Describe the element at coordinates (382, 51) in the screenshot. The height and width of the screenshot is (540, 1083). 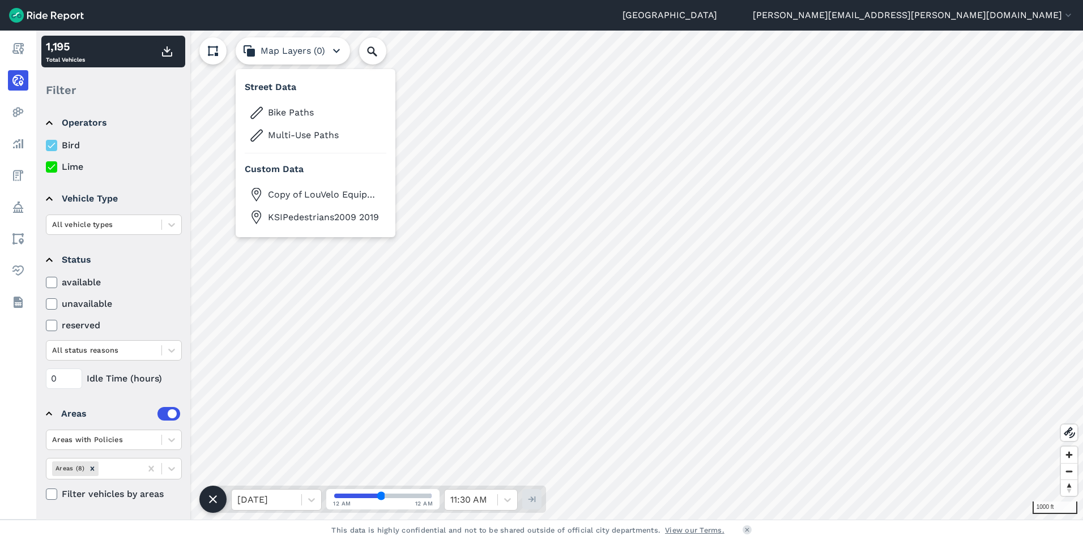
I see `input: Search Location or Vehicles` at that location.